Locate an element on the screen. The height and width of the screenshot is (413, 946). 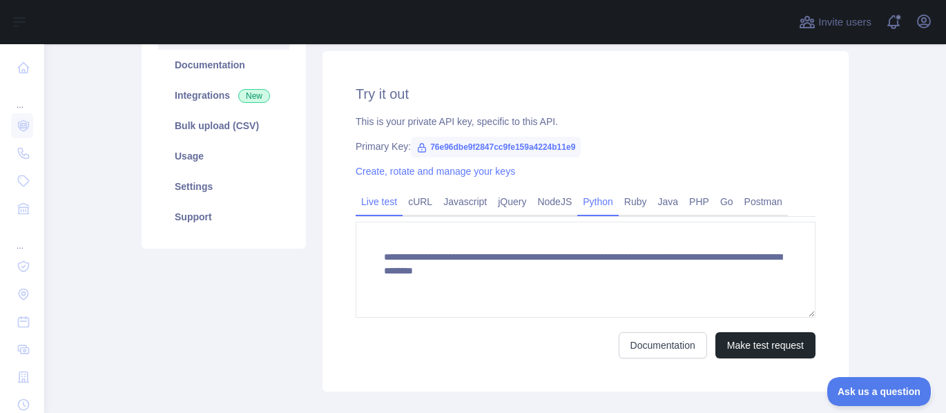
a: Create, rotate and manage your keys is located at coordinates (435, 171).